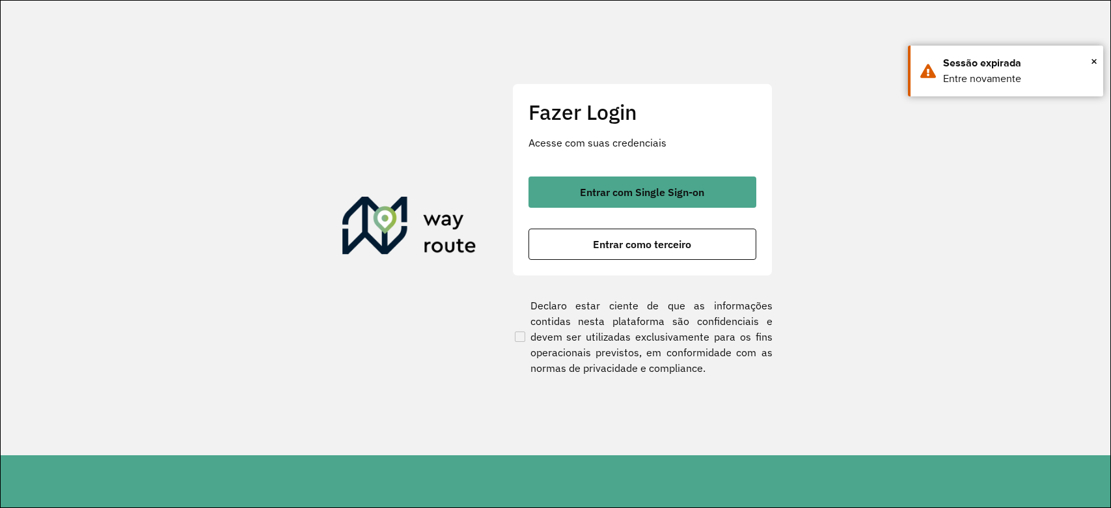  I want to click on button: Close, so click(1094, 61).